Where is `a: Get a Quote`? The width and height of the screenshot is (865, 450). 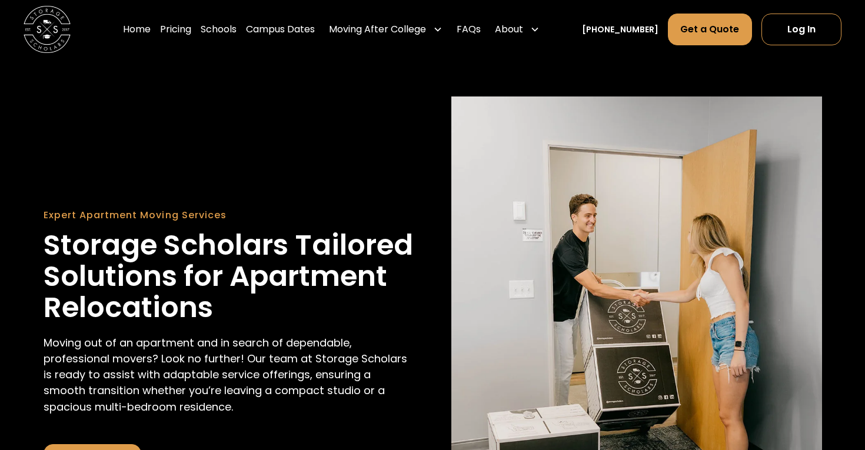 a: Get a Quote is located at coordinates (710, 29).